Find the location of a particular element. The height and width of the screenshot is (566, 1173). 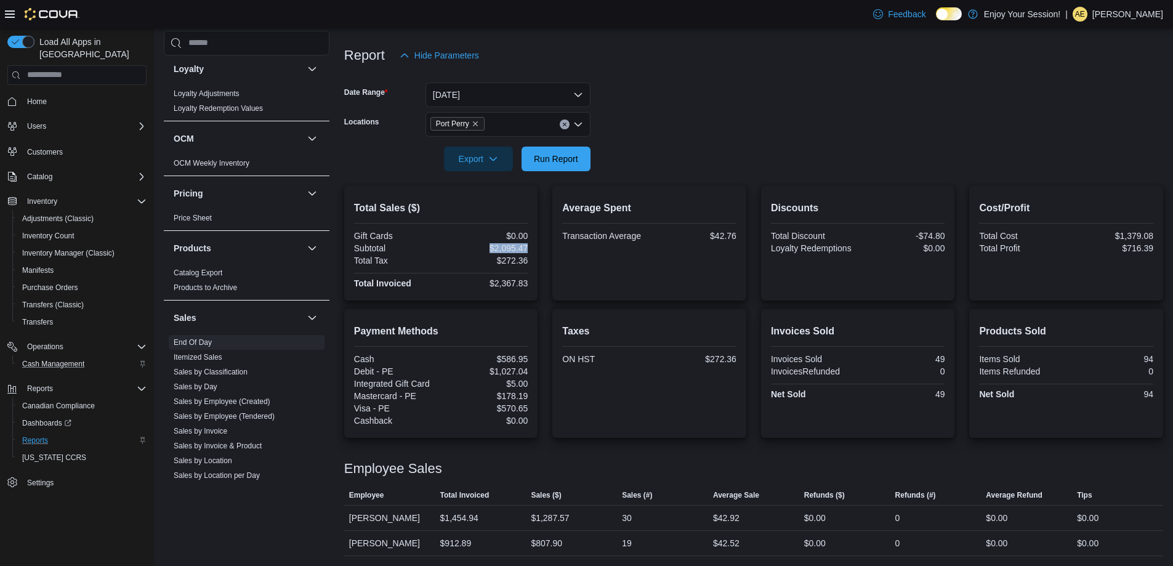

div: 94 is located at coordinates (1111, 394).